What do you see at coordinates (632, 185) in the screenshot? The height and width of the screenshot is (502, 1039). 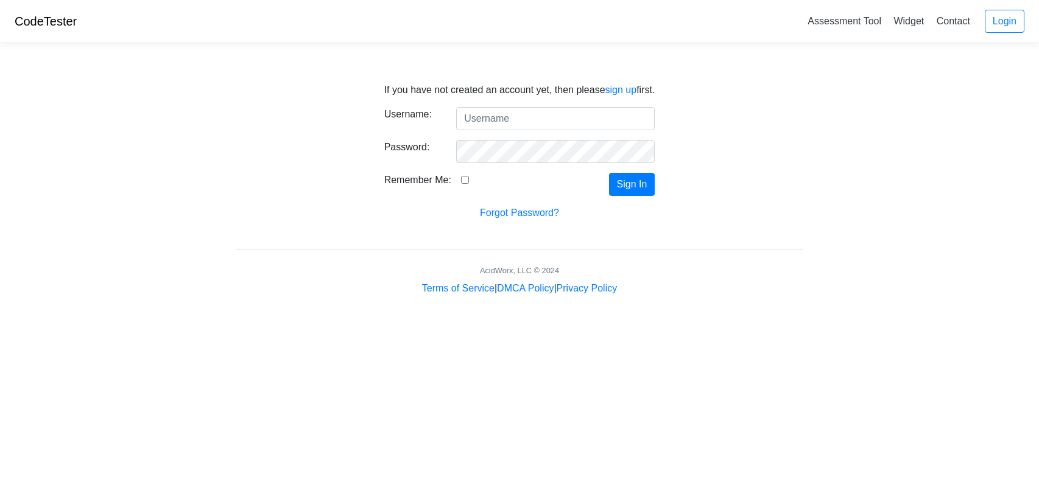 I see `button: Sign In` at bounding box center [632, 185].